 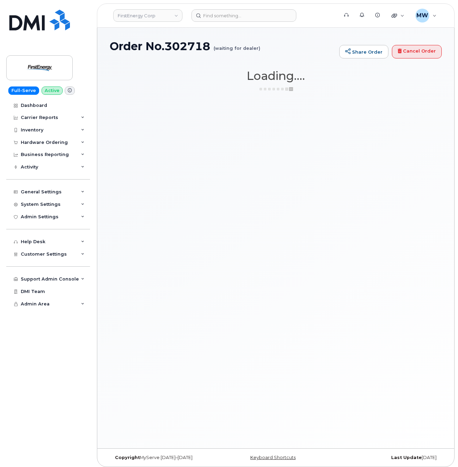 What do you see at coordinates (276, 76) in the screenshot?
I see `h1: Loading....` at bounding box center [276, 76].